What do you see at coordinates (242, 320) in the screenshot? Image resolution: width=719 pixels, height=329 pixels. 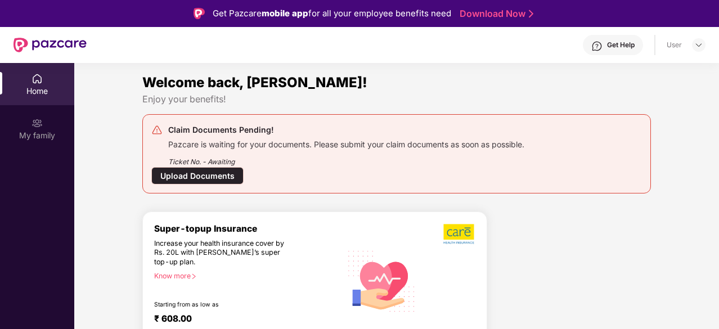 I see `div: ₹ 608.00` at bounding box center [242, 320].